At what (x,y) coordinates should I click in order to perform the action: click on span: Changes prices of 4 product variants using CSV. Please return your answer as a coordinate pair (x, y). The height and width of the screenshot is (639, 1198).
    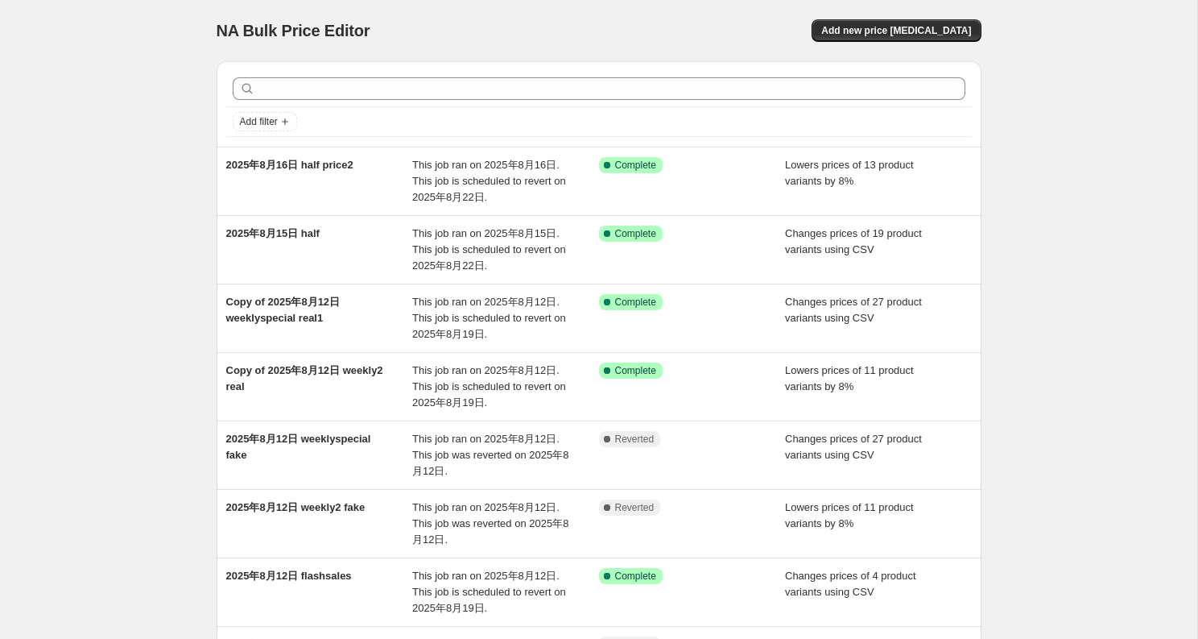
    Looking at the image, I should click on (851, 583).